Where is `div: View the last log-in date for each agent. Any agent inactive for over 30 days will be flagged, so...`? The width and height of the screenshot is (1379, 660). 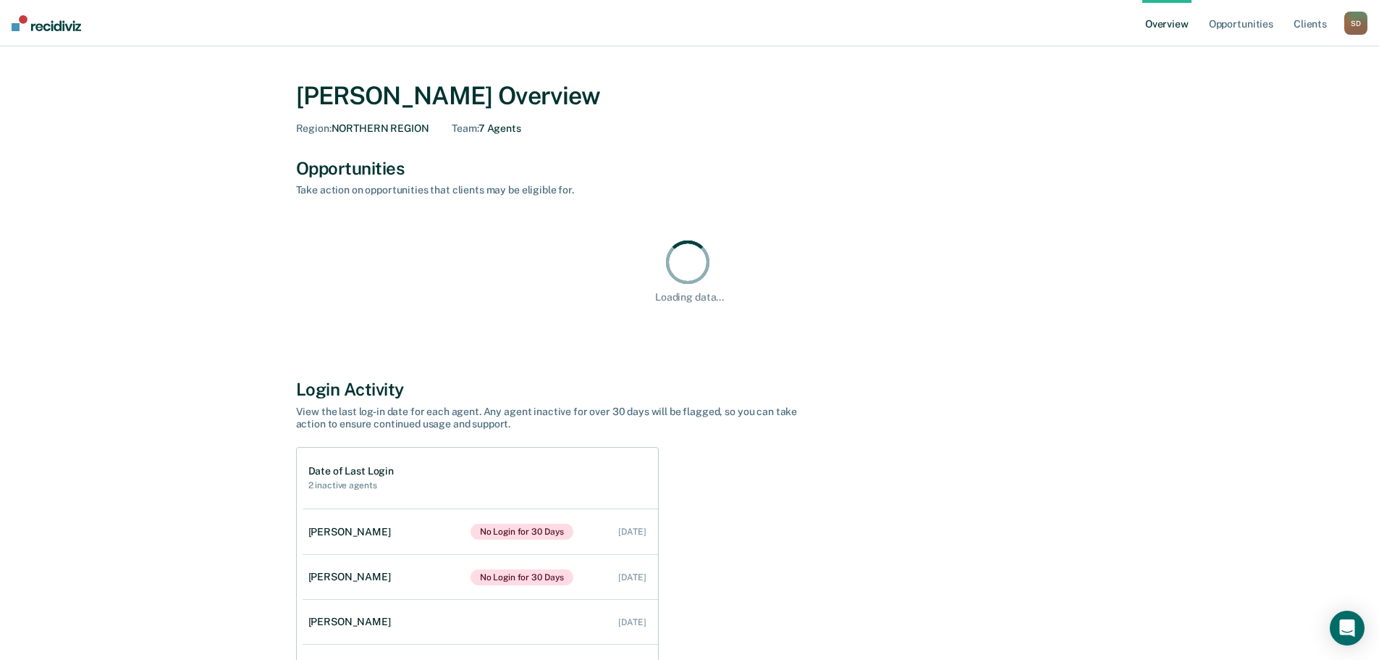
div: View the last log-in date for each agent. Any agent inactive for over 30 days will be flagged, so... is located at coordinates (550, 418).